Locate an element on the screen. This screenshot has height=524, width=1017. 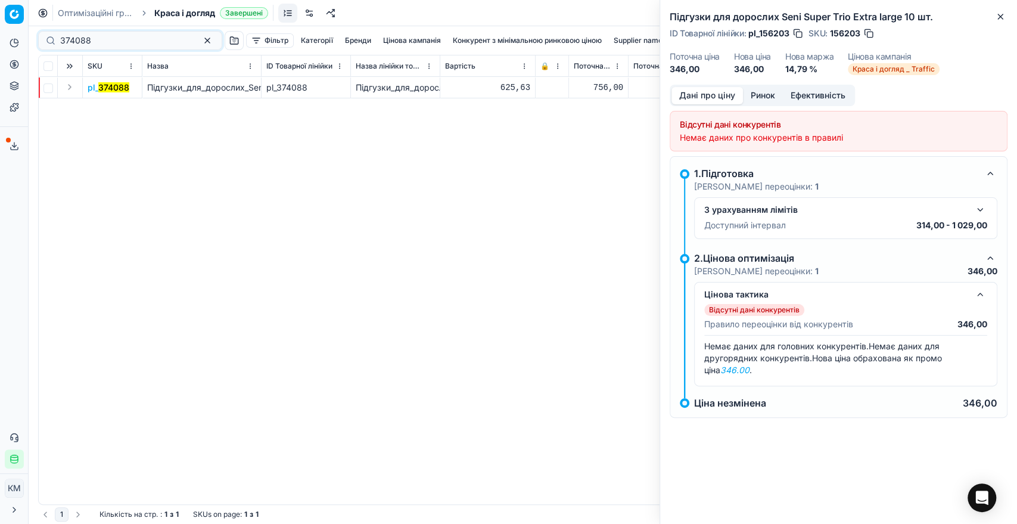
nav: breadcrumb is located at coordinates (163, 13).